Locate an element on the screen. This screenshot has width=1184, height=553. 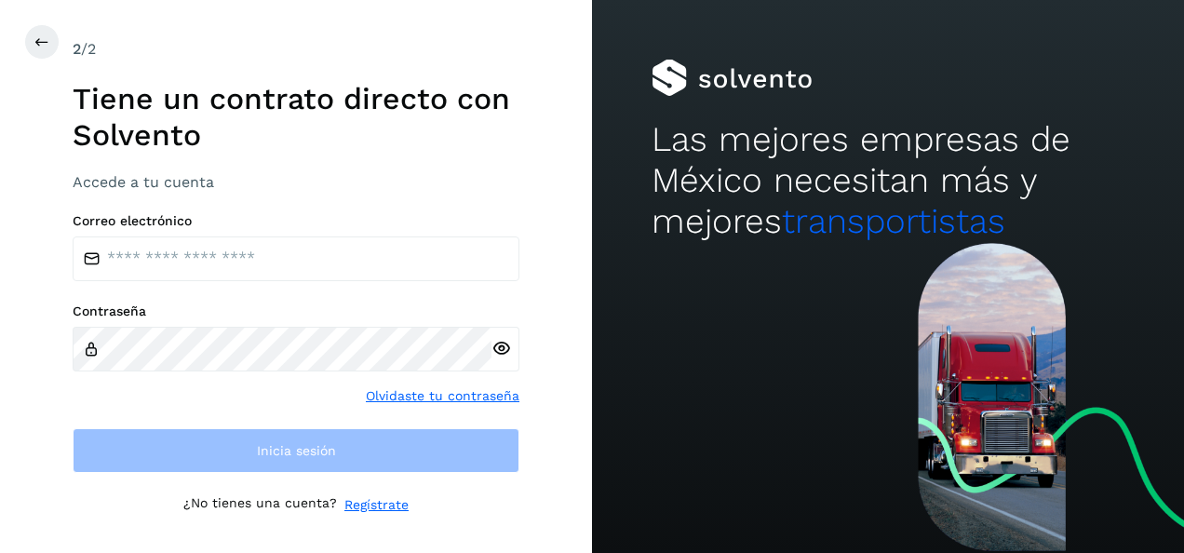
label: Contraseña is located at coordinates (296, 311).